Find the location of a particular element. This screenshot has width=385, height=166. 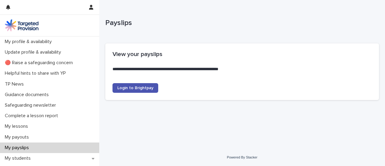

a: Login to Brightpay is located at coordinates (136, 88).